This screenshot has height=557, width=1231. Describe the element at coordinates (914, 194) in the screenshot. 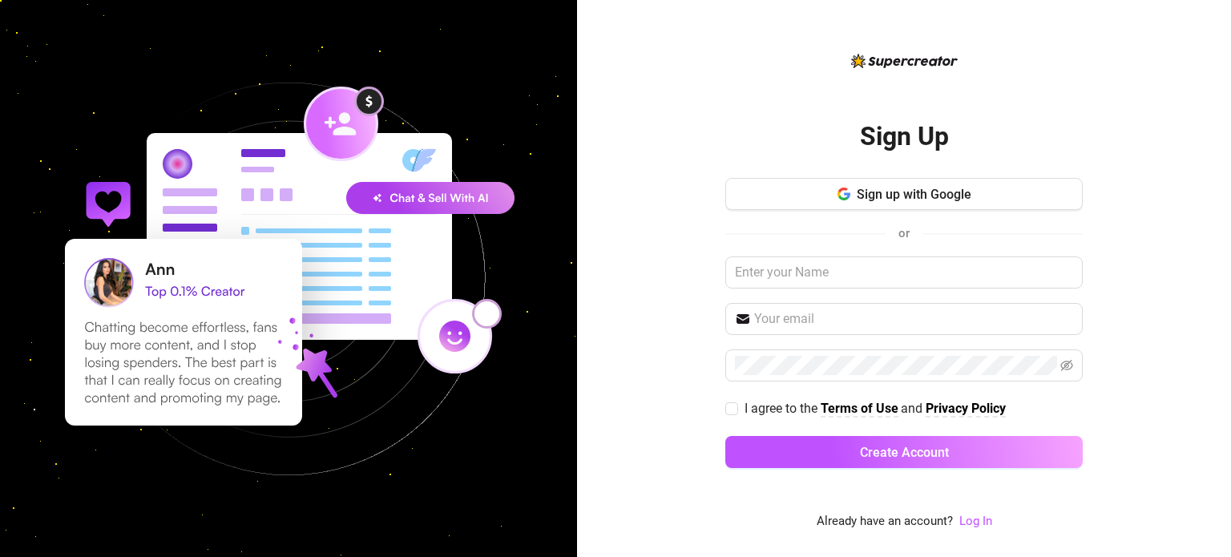

I see `span: Sign up with Google` at that location.